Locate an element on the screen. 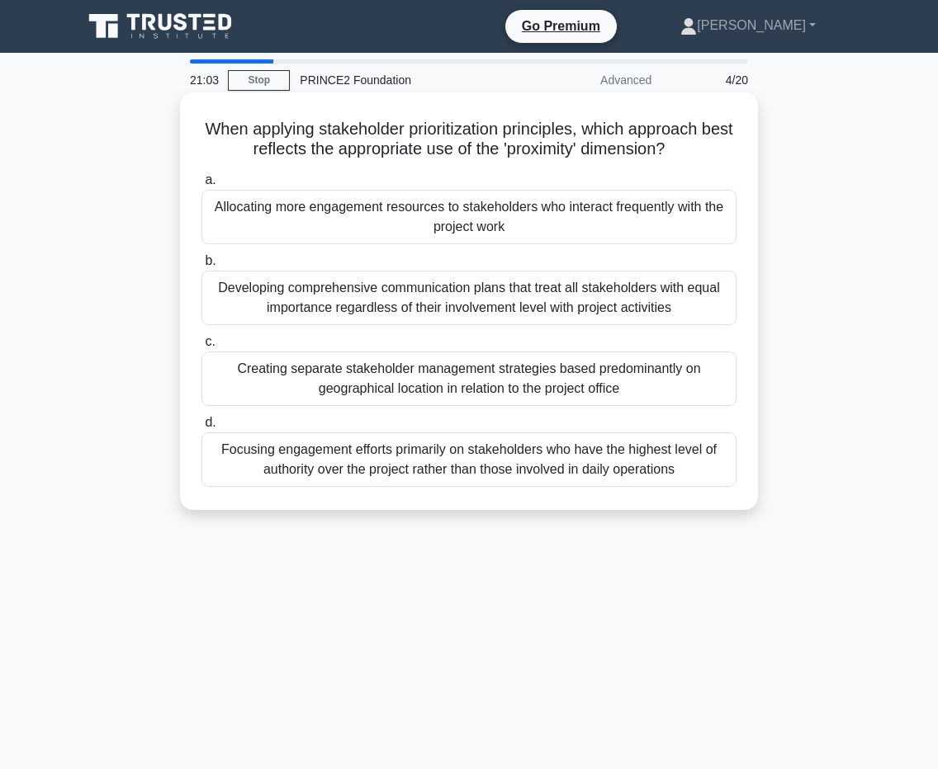  div: Allocating more engagement resources to stakeholders who interact frequently with the project work is located at coordinates (469, 217).